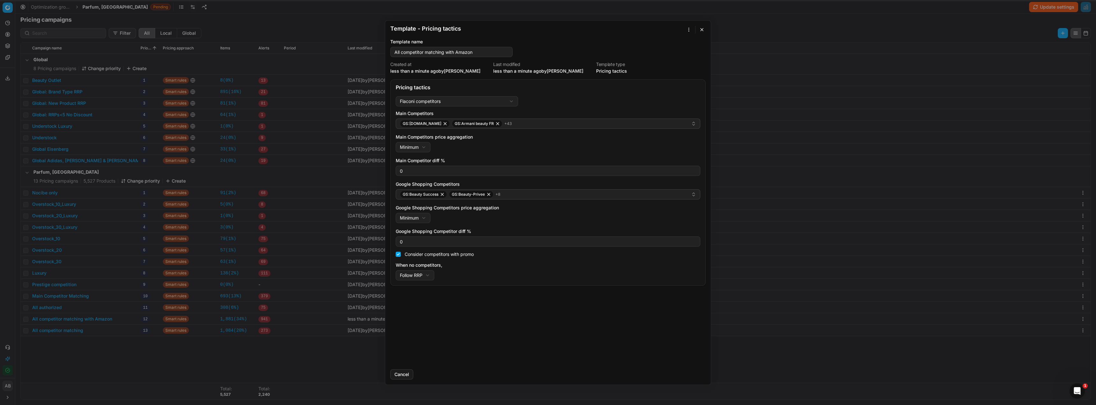  Describe the element at coordinates (425, 29) in the screenshot. I see `h2: Template - Pricing tactics` at that location.